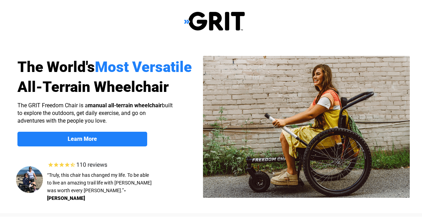  What do you see at coordinates (143, 67) in the screenshot?
I see `span: Most Versatile` at bounding box center [143, 67].